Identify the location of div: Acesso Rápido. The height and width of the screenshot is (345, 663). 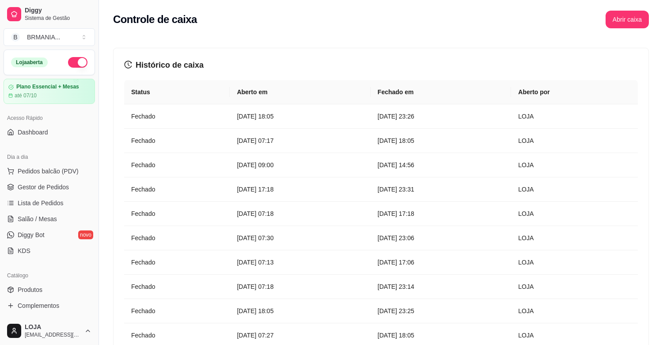
(49, 118).